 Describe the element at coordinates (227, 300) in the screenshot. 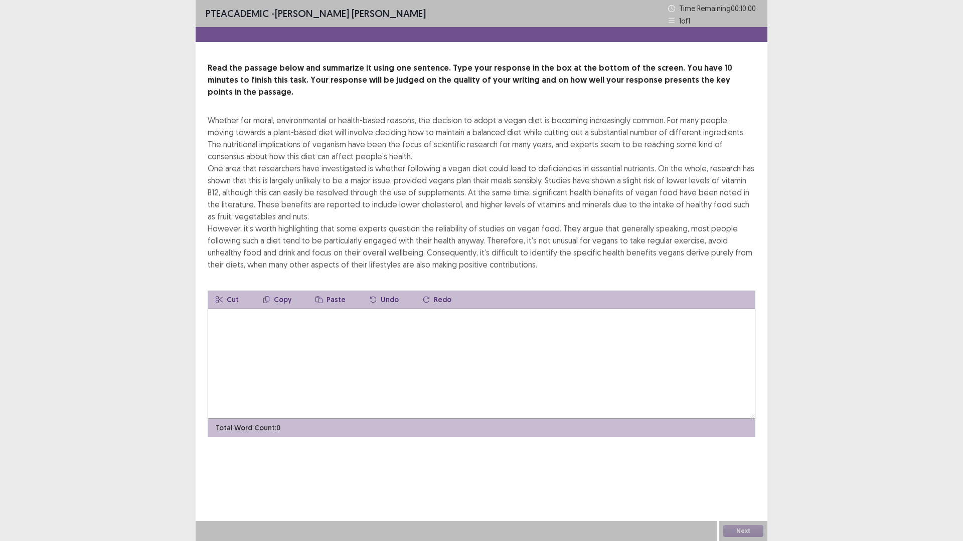

I see `button: Cut` at that location.